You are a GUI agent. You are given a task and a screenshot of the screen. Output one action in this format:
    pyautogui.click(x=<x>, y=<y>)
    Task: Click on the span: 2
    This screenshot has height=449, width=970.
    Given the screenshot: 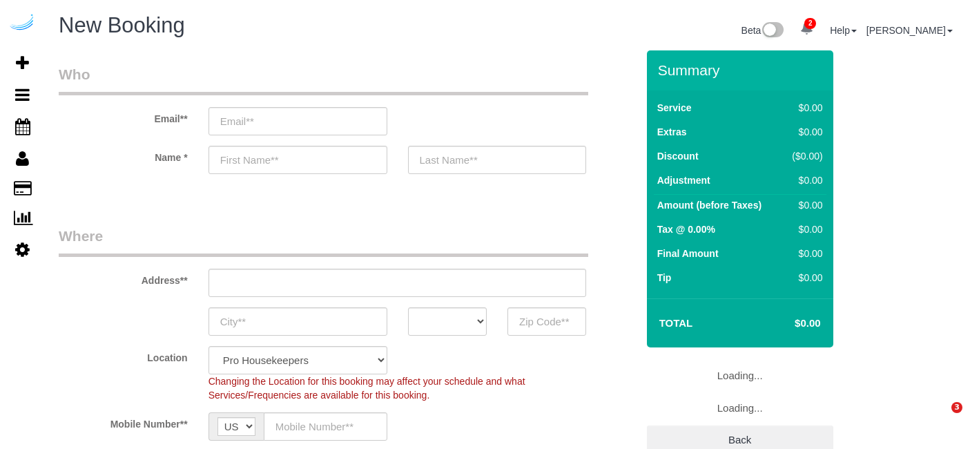 What is the action you would take?
    pyautogui.click(x=810, y=23)
    